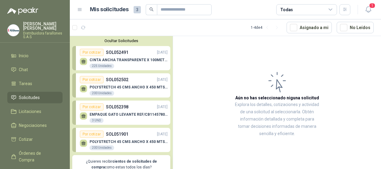  What do you see at coordinates (117, 52) in the screenshot?
I see `p: SOL052491` at bounding box center [117, 52].